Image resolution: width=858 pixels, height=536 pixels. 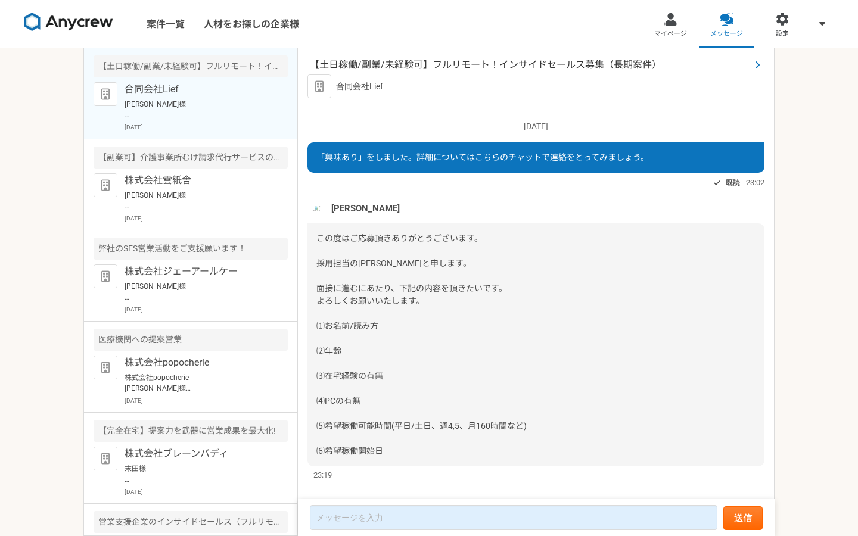 I want to click on div: 弊社のSES営業活動をご支援願います！, so click(x=191, y=249).